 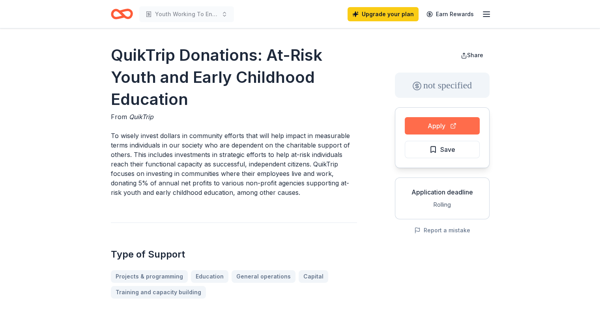 I want to click on a: Training and capacity building, so click(x=158, y=292).